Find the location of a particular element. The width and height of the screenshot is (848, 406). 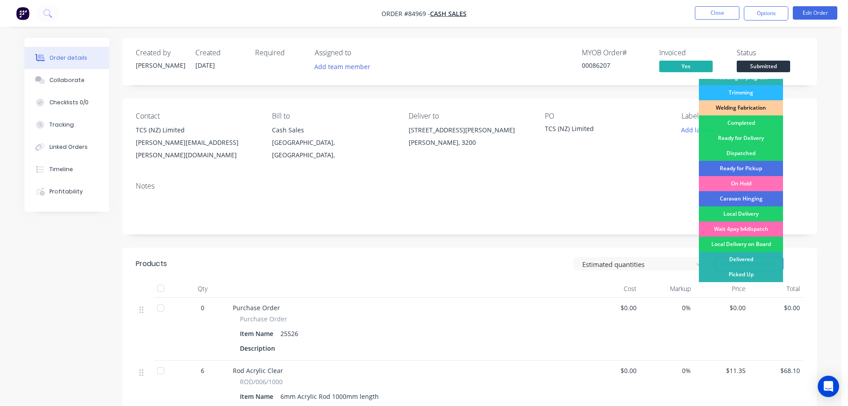

button: Checklists 0/0 is located at coordinates (67, 102).